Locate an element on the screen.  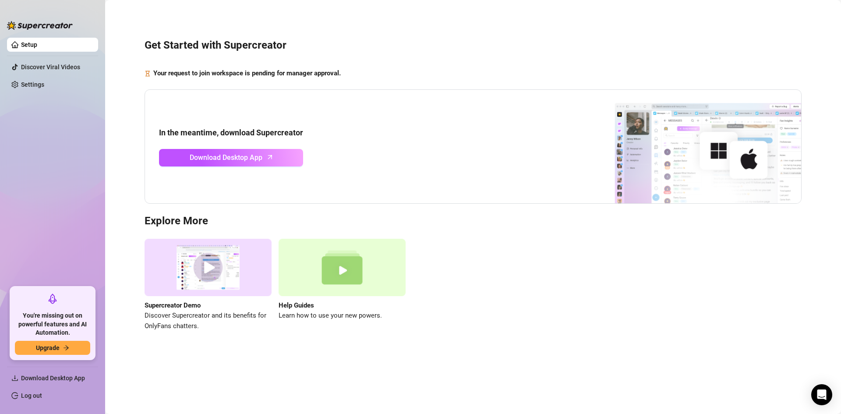
span: arrow-up is located at coordinates (270, 157).